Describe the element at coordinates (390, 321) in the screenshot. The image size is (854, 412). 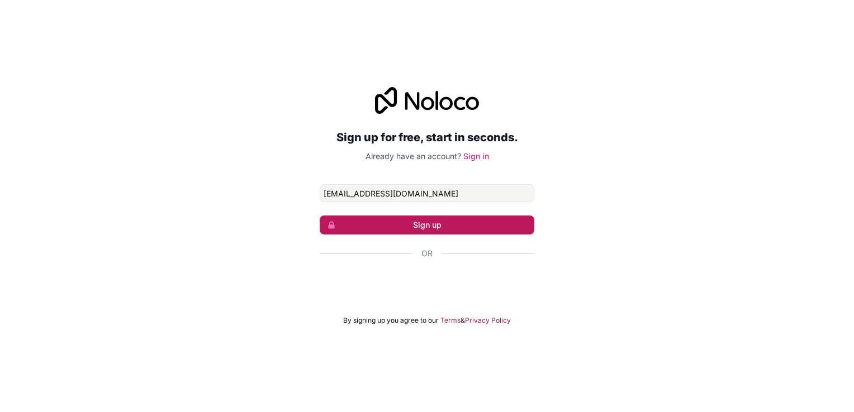
I see `span: By signing up you agree to our` at that location.